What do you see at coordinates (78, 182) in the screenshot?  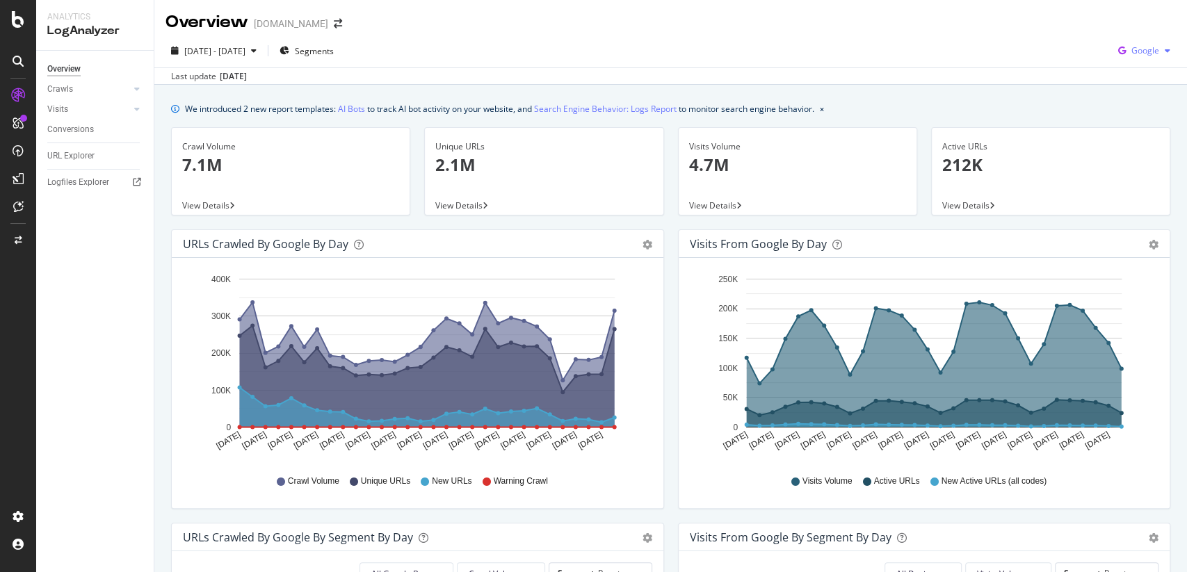 I see `div: Logfiles Explorer` at bounding box center [78, 182].